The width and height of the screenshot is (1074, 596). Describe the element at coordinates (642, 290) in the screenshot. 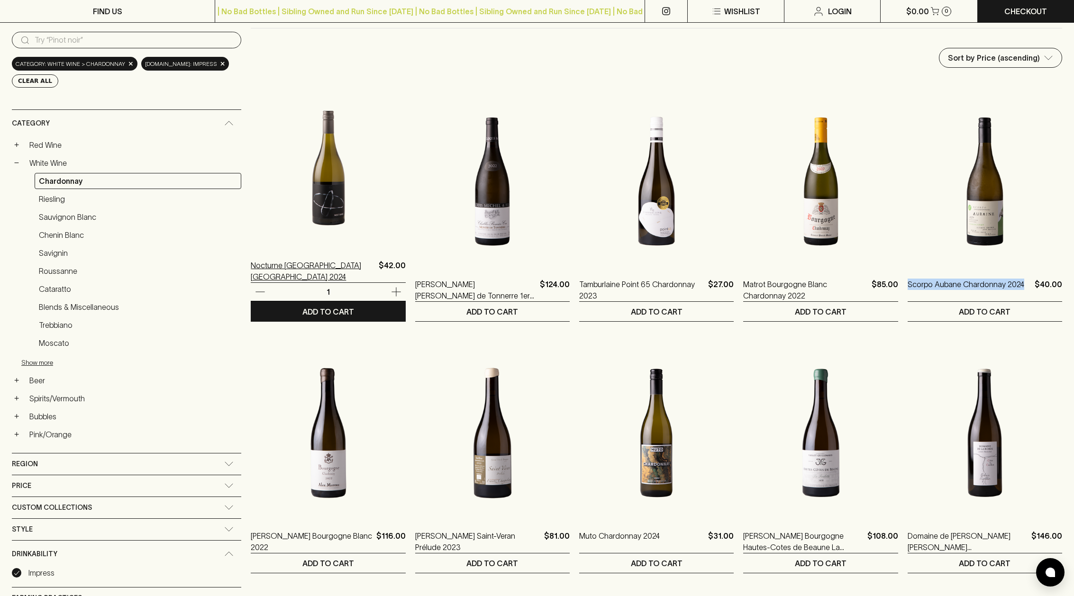

I see `a: Tamburlaine Point 65 Chardonnay 2023` at that location.